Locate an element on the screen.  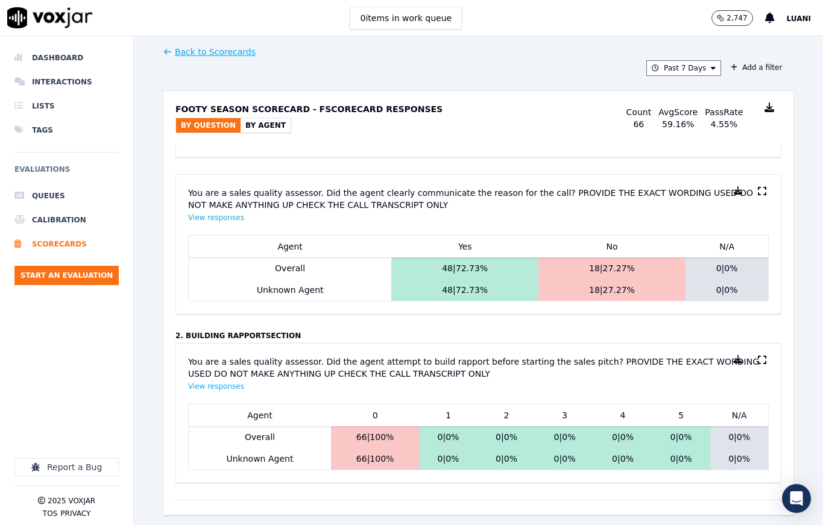
a: Lists is located at coordinates (66, 106).